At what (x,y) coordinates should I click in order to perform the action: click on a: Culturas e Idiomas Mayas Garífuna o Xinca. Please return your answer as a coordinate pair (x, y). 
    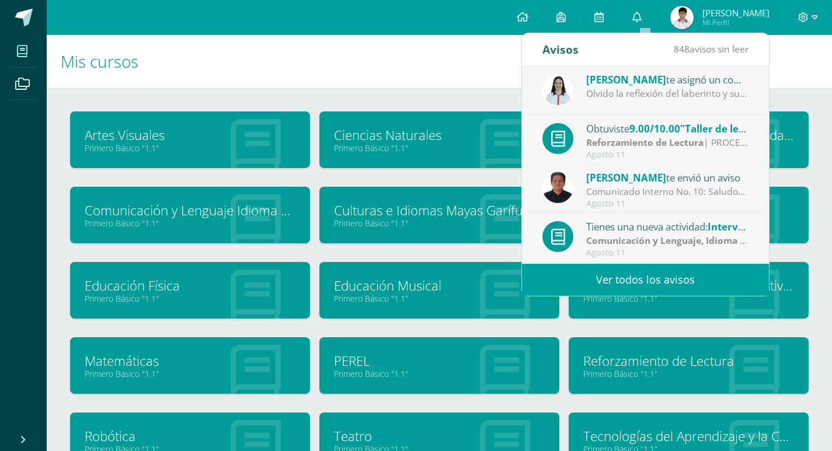
    Looking at the image, I should click on (439, 210).